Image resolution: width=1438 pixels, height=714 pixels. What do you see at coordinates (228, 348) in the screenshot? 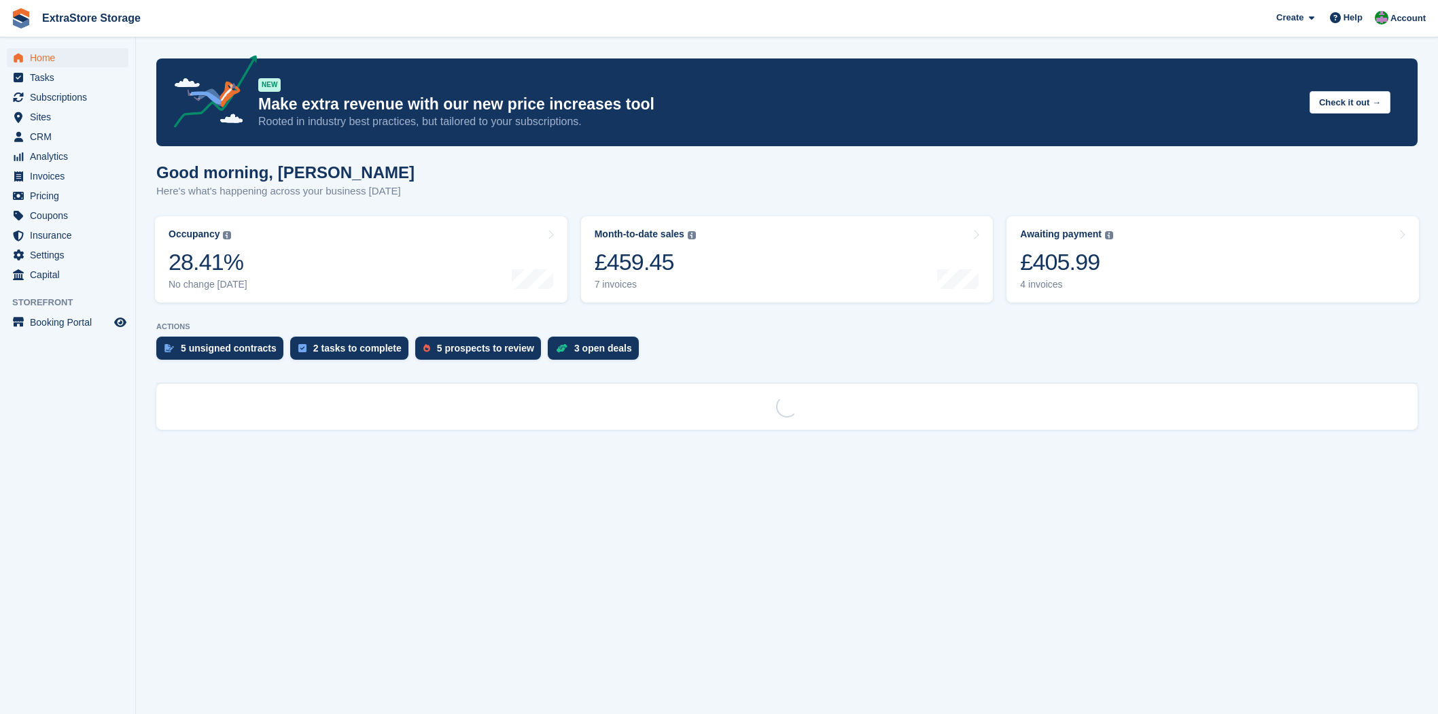
I see `div: 5 unsigned contracts` at bounding box center [228, 348].